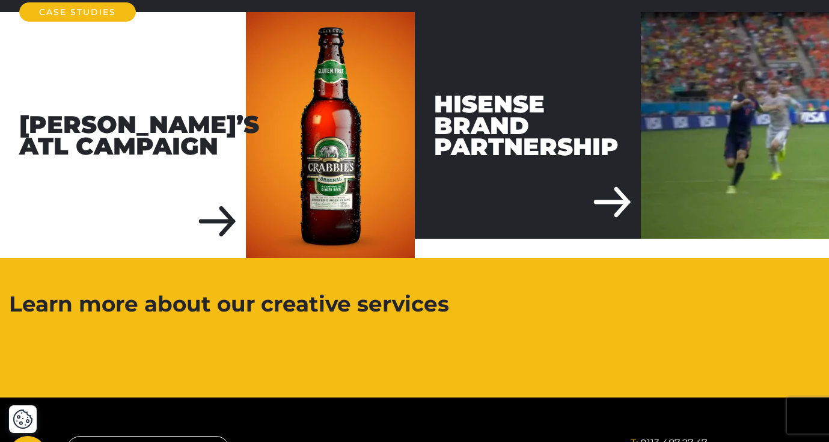  I want to click on button: Cookie Settings, so click(23, 419).